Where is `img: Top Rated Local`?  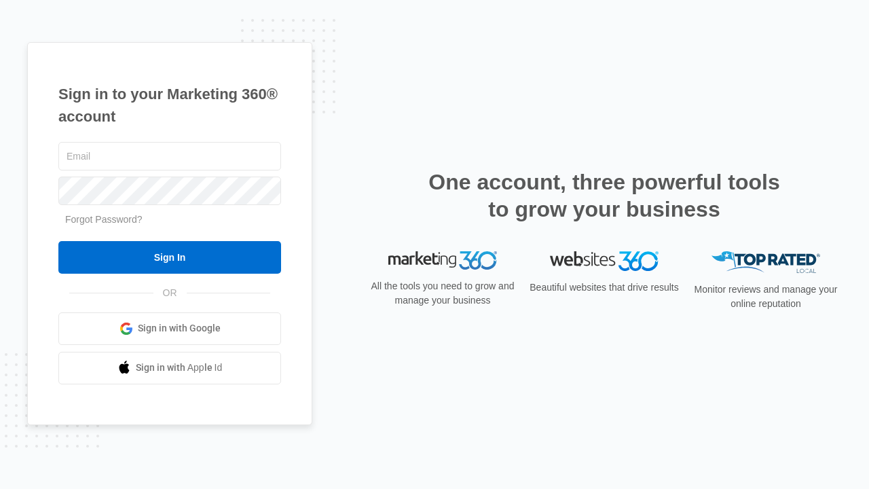
img: Top Rated Local is located at coordinates (766, 262).